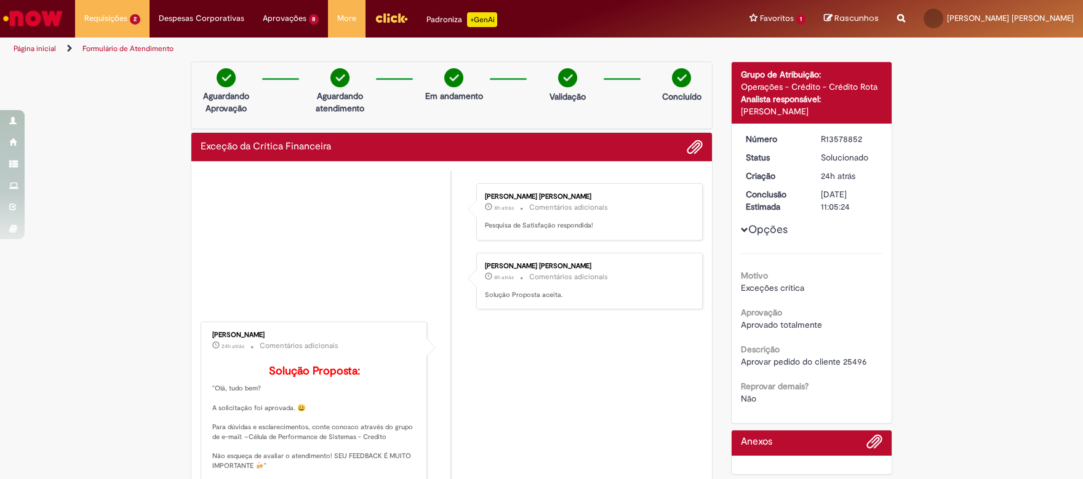 This screenshot has width=1083, height=479. What do you see at coordinates (128, 49) in the screenshot?
I see `a: Formulário de Atendimento` at bounding box center [128, 49].